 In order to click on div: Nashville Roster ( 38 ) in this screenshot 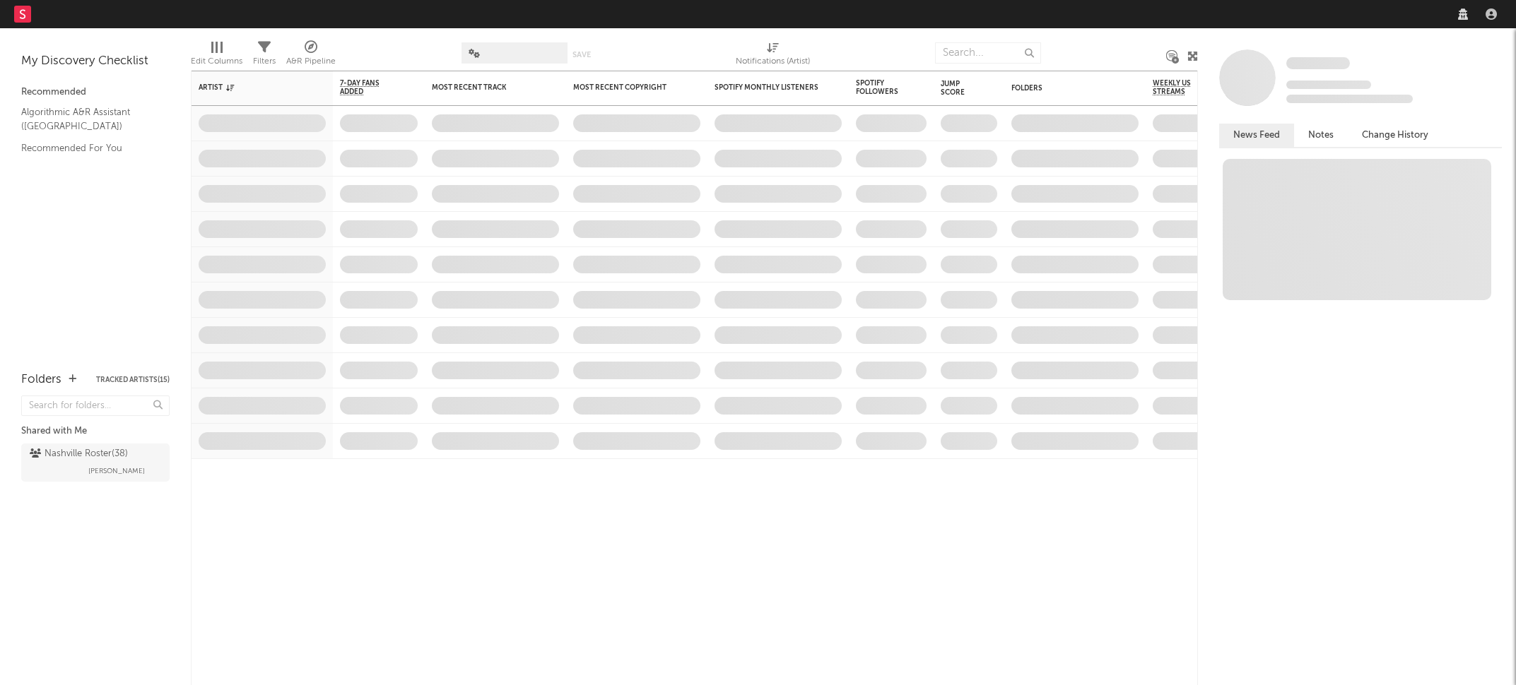, I will do `click(78, 454)`.